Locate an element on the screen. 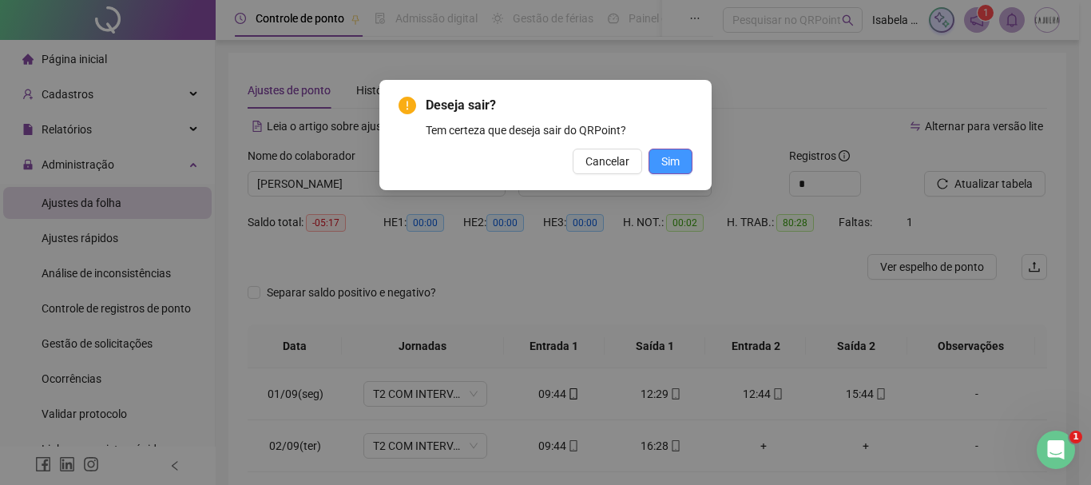  span: Sim is located at coordinates (670, 161).